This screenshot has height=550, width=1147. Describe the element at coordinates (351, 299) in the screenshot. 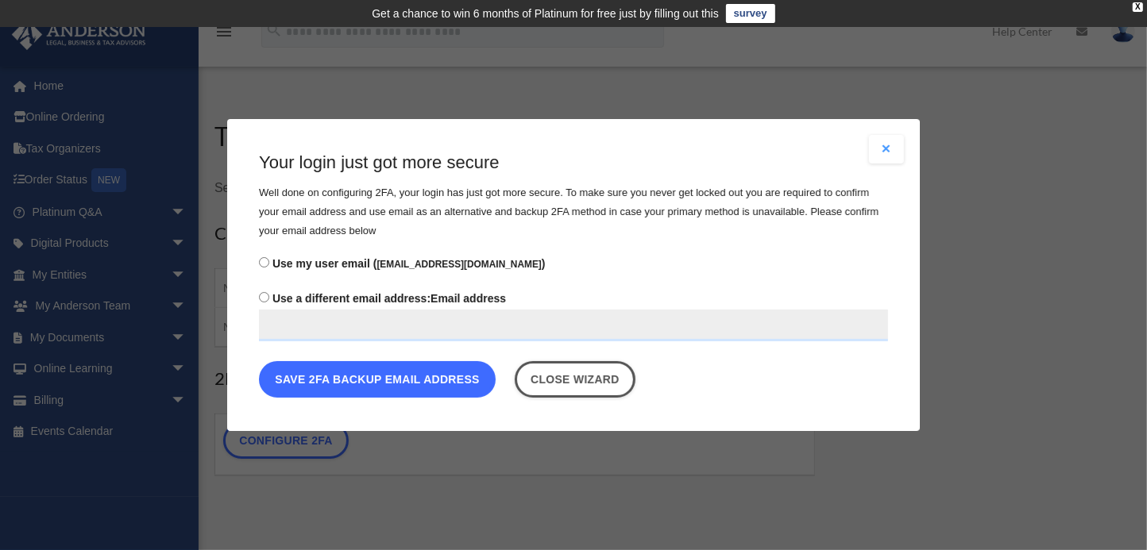

I see `span: Use a different email address:` at that location.